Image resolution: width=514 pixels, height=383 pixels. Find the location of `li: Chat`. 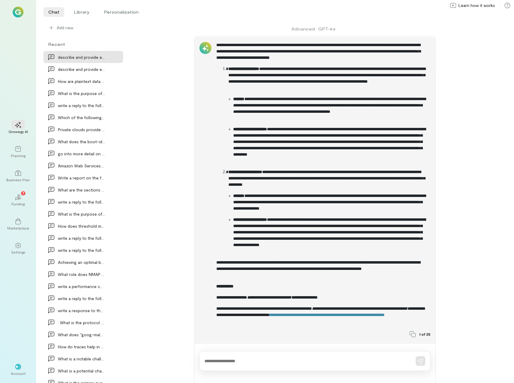

li: Chat is located at coordinates (54, 12).